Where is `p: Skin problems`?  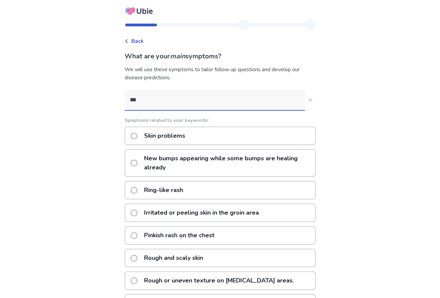 p: Skin problems is located at coordinates (165, 135).